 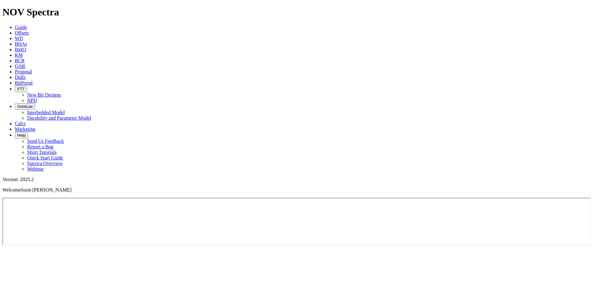 I want to click on span: KM, so click(x=19, y=55).